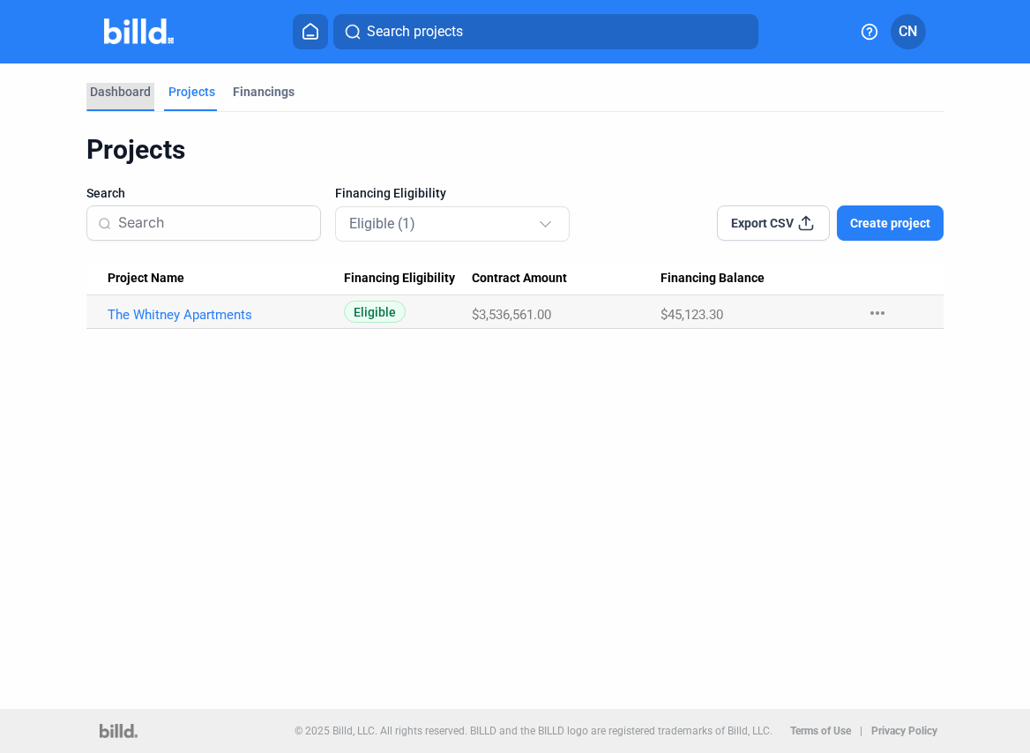 This screenshot has width=1030, height=753. What do you see at coordinates (546, 32) in the screenshot?
I see `button: Search projects` at bounding box center [546, 32].